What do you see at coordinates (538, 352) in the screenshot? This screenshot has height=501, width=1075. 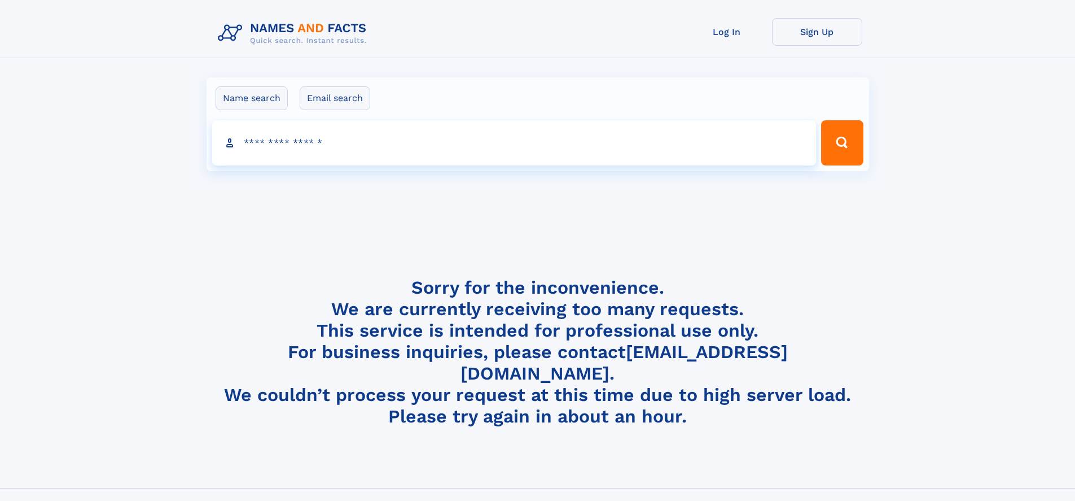 I see `h4: Sorry for the inconvenience. We are currently receiving too many requests. This service is intend...` at bounding box center [538, 352].